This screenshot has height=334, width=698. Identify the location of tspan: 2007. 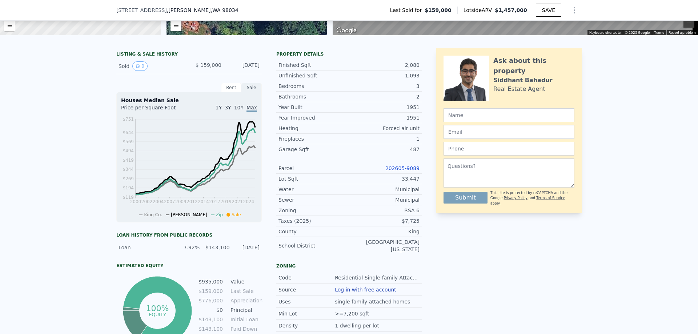
(170, 202).